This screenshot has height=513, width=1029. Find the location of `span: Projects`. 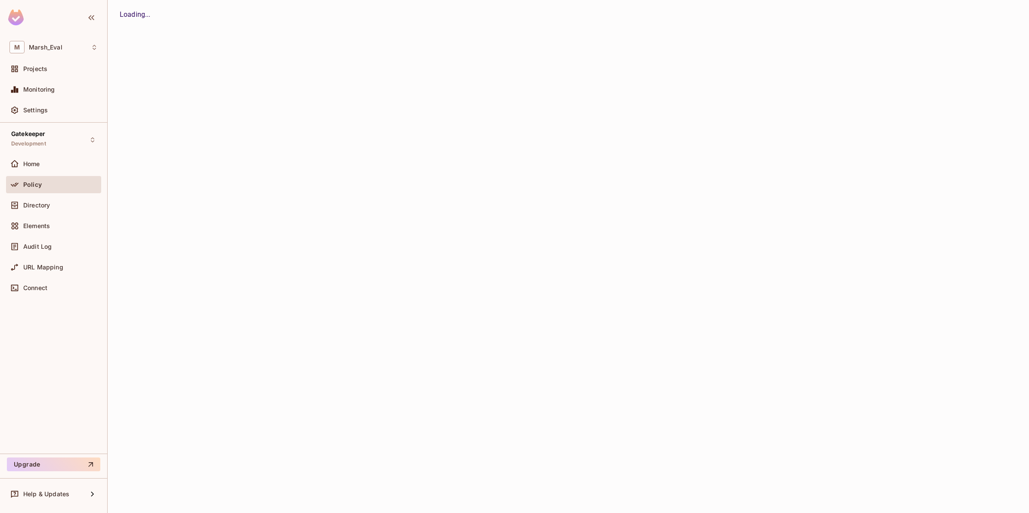

span: Projects is located at coordinates (35, 69).